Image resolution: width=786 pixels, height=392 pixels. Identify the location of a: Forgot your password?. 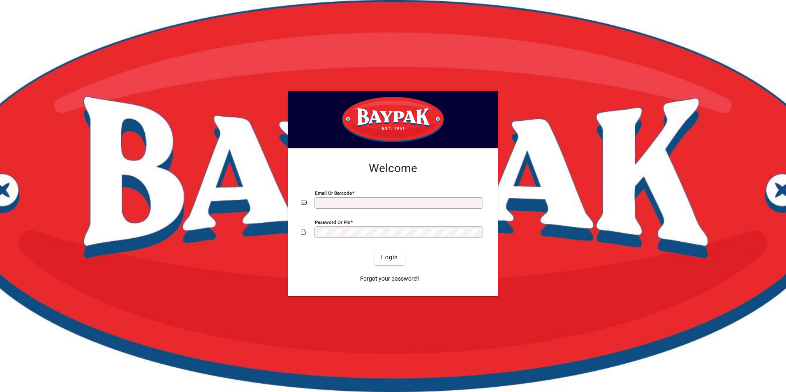
(390, 279).